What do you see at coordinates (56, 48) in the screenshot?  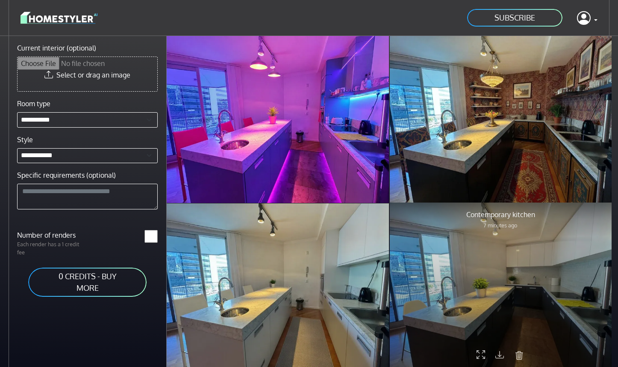 I see `label: Current interior (optional)` at bounding box center [56, 48].